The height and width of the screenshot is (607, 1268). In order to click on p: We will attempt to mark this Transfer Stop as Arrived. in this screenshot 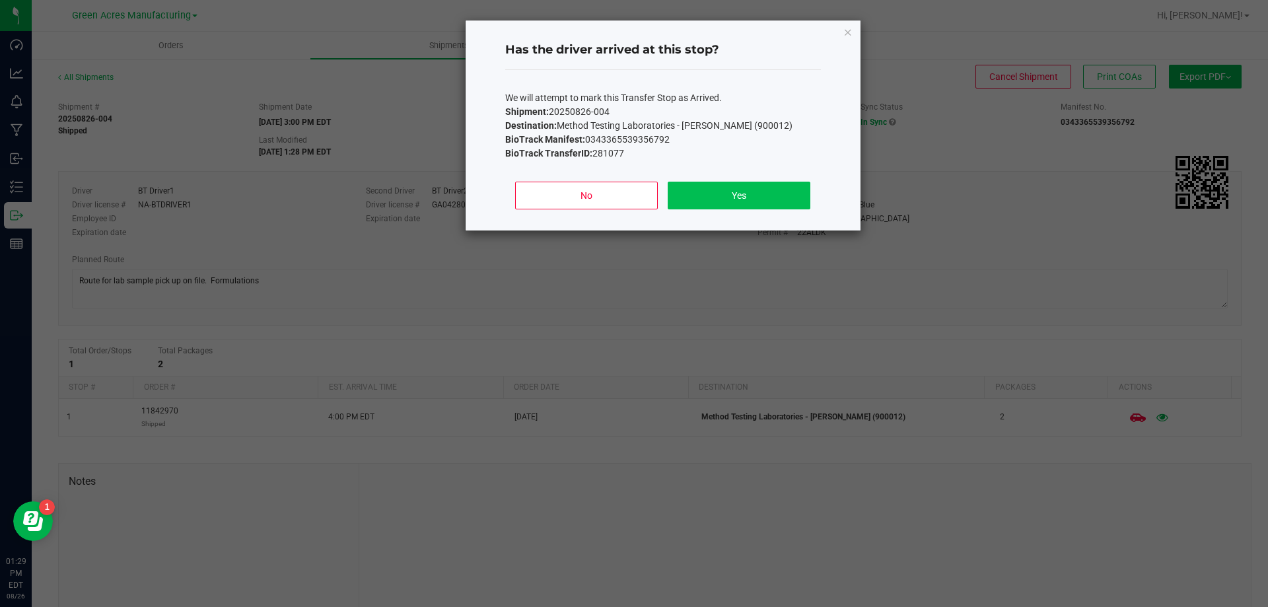, I will do `click(663, 98)`.